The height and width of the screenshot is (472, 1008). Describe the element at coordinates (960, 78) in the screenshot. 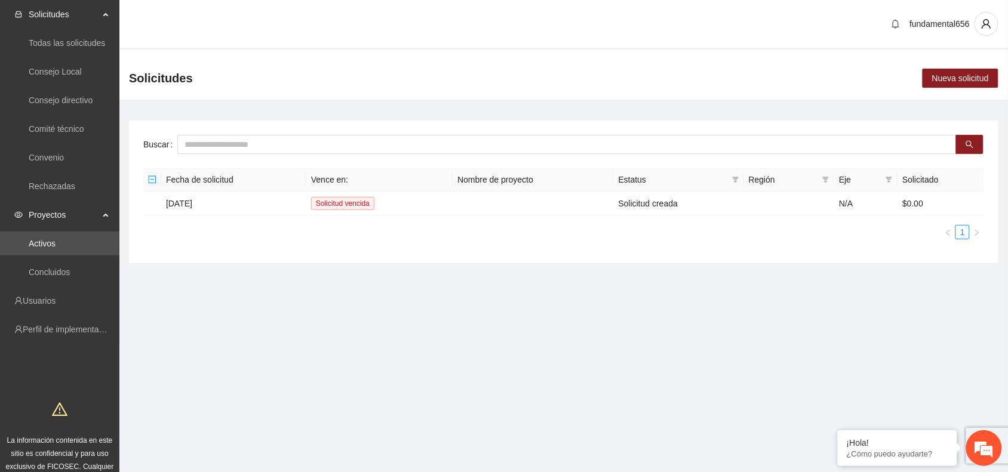

I see `button: Nueva solicitud` at that location.